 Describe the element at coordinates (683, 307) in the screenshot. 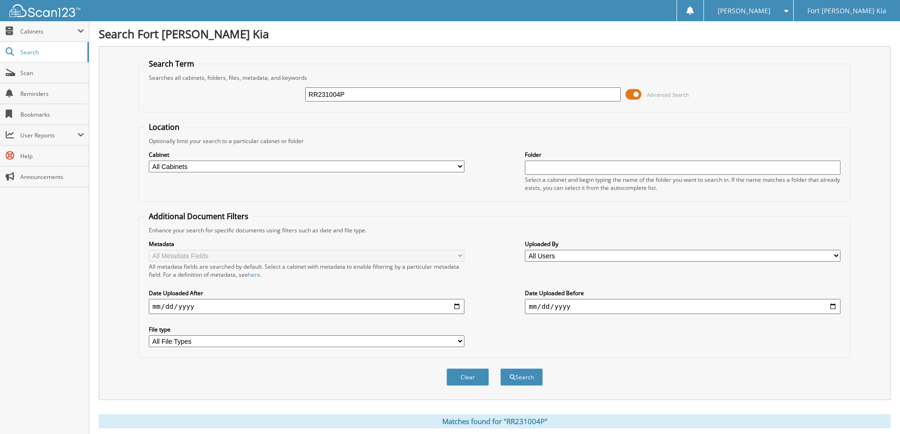

I see `input: end` at that location.